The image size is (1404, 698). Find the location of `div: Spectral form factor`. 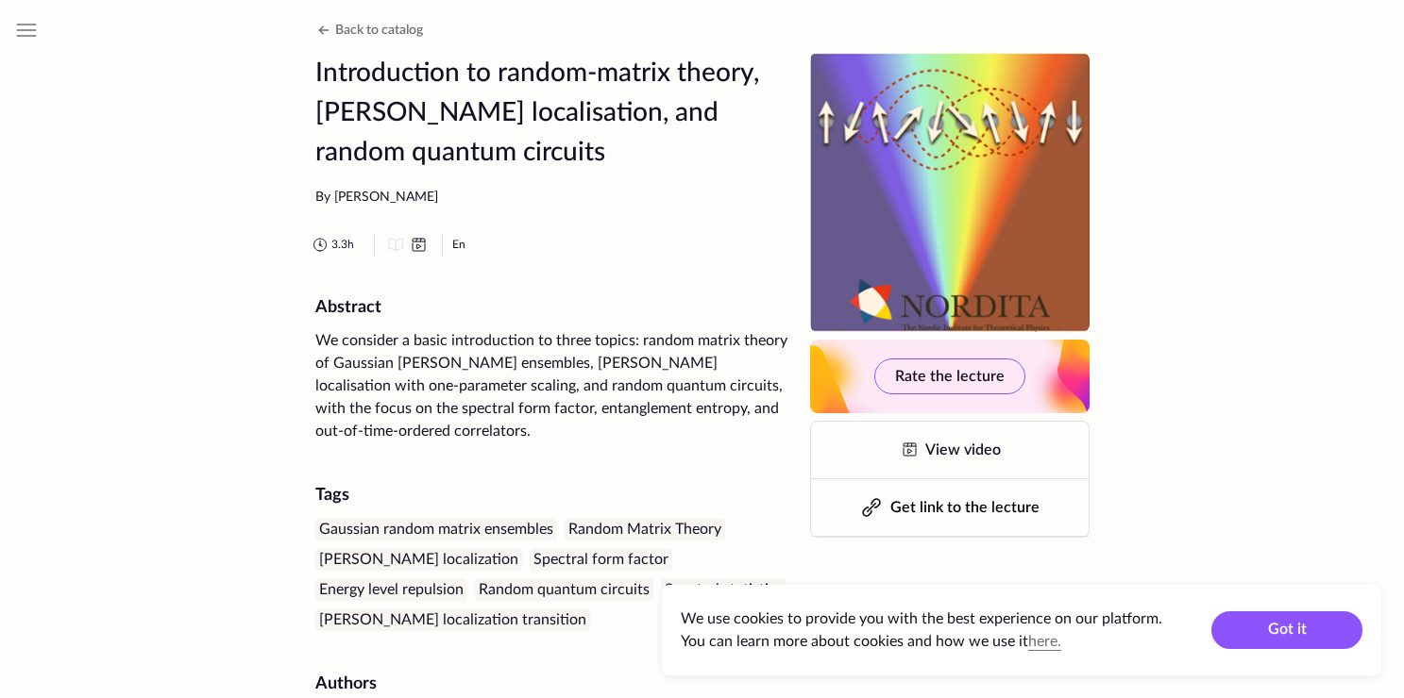

div: Spectral form factor is located at coordinates (600, 560).